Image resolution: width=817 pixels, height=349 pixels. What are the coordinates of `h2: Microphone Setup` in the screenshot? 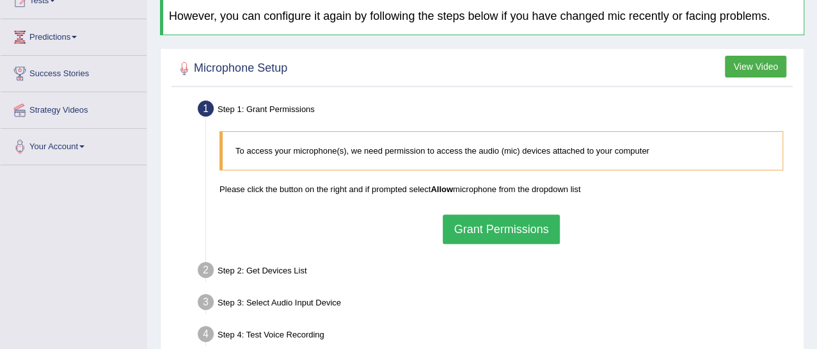 It's located at (231, 68).